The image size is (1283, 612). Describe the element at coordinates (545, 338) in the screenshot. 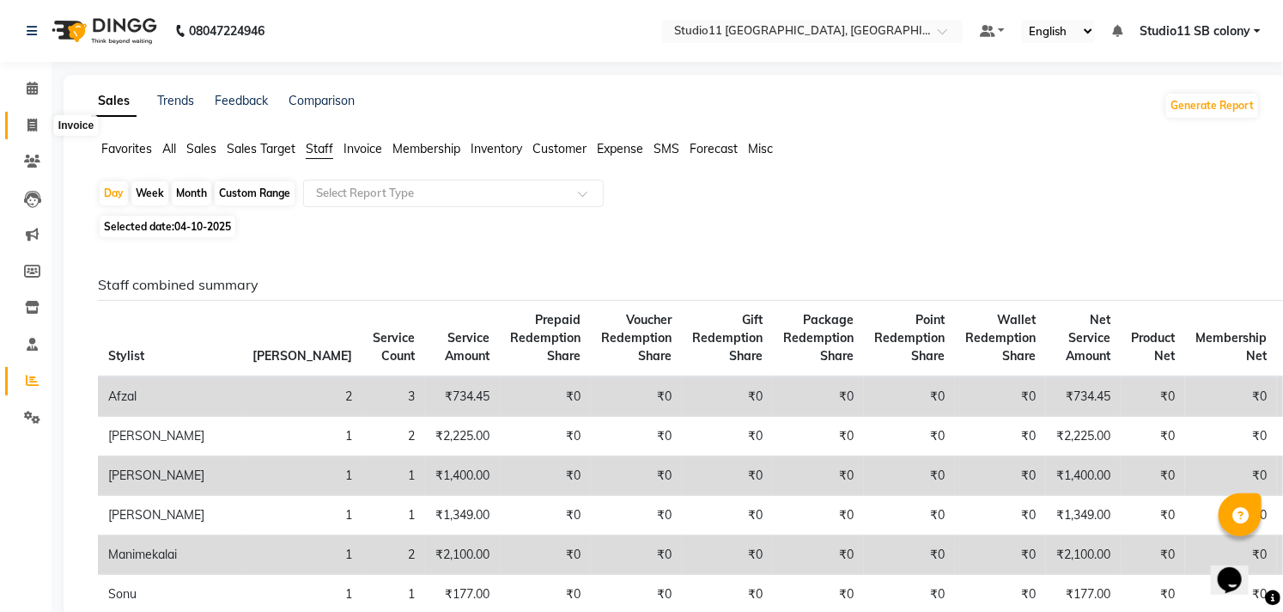

I see `span: Prepaid Redemption Share` at that location.